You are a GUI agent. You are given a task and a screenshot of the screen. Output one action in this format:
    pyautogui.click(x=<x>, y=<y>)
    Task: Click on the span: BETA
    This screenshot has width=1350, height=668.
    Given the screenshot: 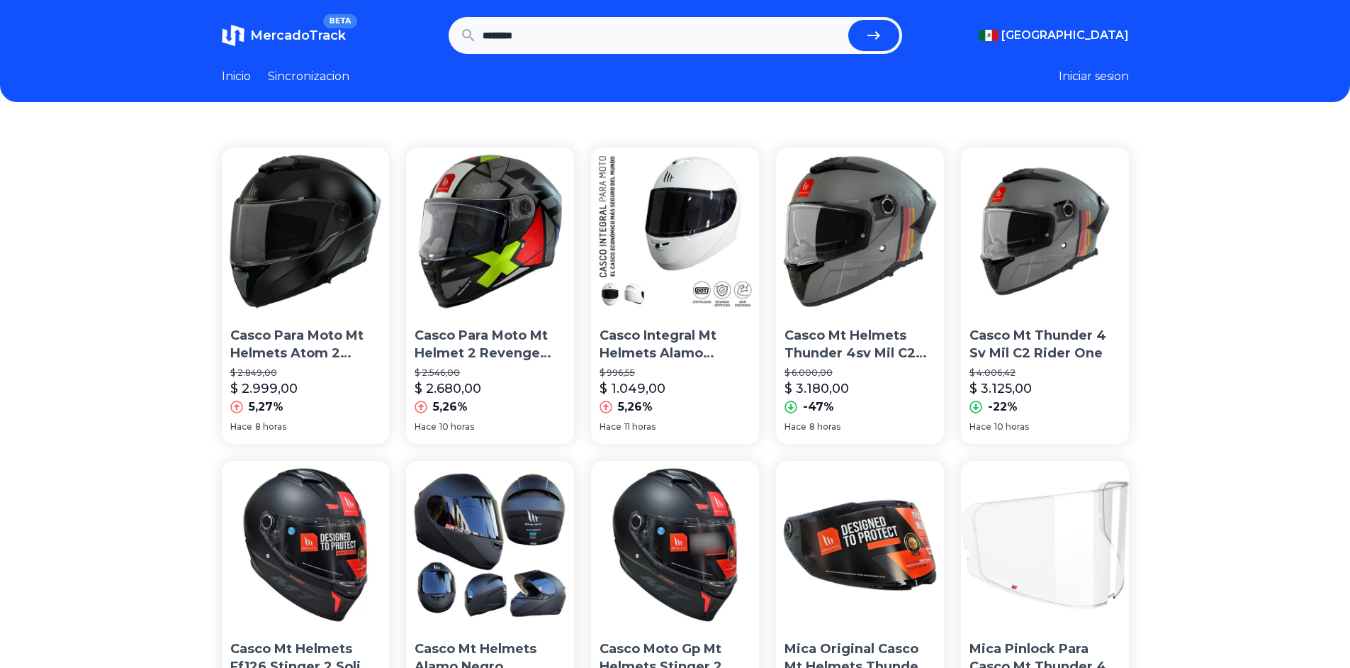 What is the action you would take?
    pyautogui.click(x=340, y=21)
    